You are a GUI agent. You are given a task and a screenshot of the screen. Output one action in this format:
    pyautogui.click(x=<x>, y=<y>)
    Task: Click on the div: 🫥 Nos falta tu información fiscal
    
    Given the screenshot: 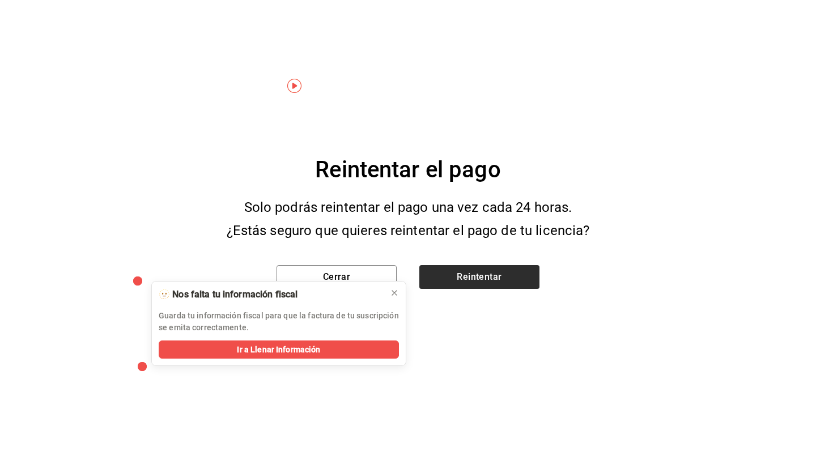 What is the action you would take?
    pyautogui.click(x=270, y=295)
    